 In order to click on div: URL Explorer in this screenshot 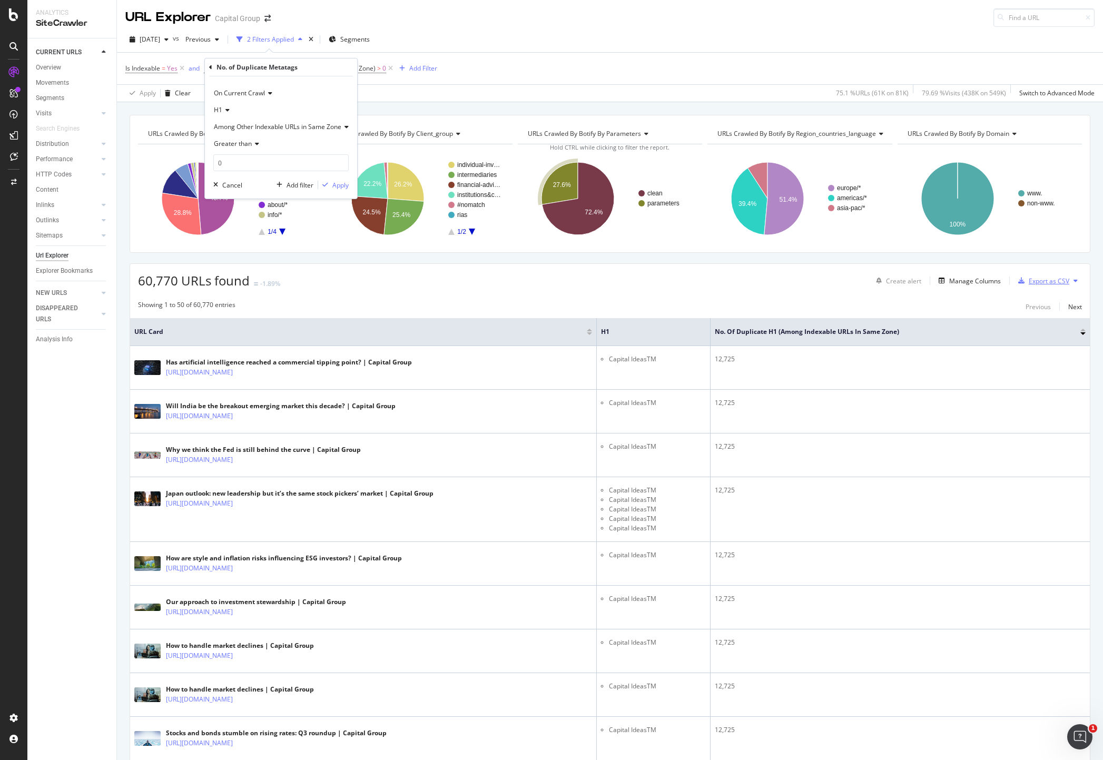, I will do `click(168, 17)`.